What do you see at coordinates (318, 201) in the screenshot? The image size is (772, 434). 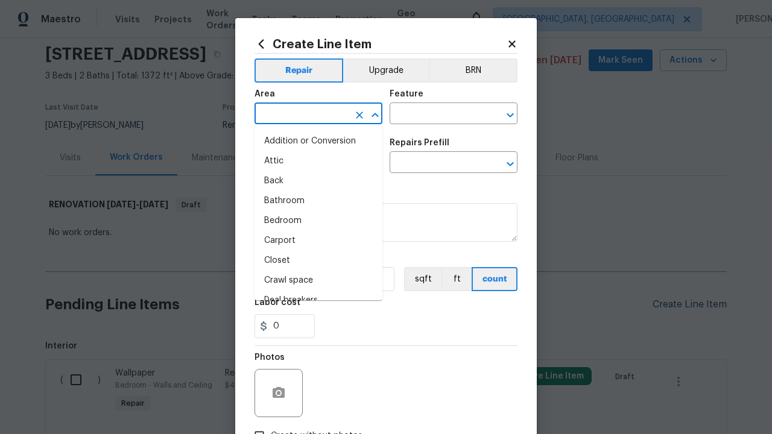 I see `li: Bathroom` at bounding box center [318, 201].